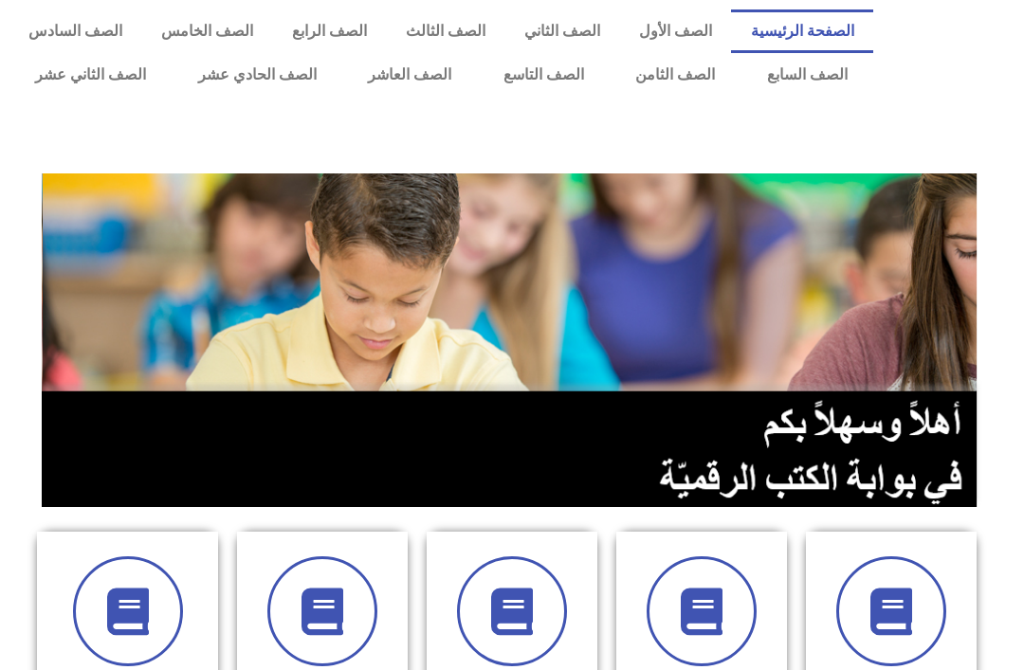  What do you see at coordinates (409, 75) in the screenshot?
I see `a: الصف العاشر` at bounding box center [409, 75].